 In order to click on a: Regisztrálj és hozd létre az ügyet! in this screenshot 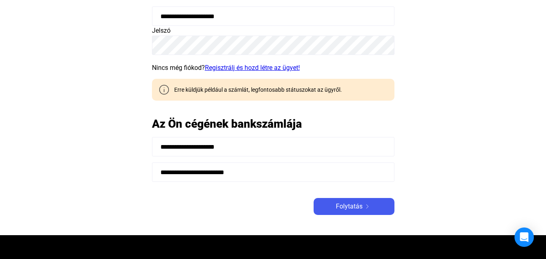, I will do `click(252, 67)`.